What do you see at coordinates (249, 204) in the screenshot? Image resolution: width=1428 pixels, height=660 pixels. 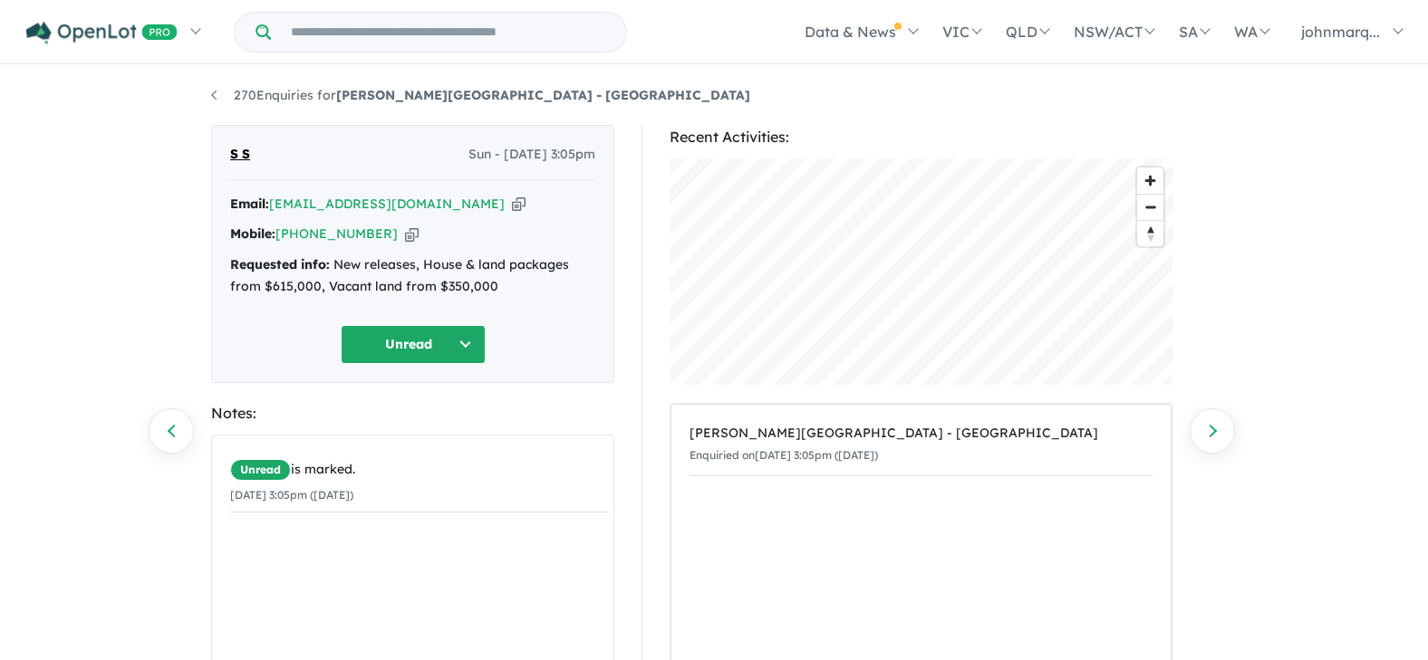 I see `strong: Email:` at bounding box center [249, 204].